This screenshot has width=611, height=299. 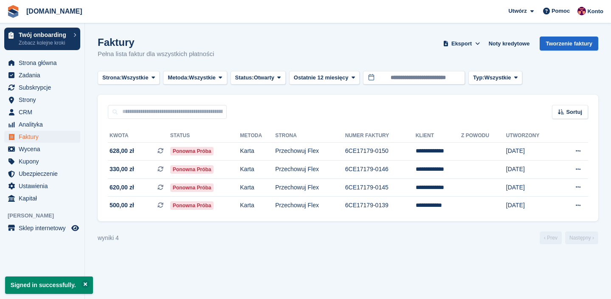 What do you see at coordinates (44, 198) in the screenshot?
I see `span: Kapitał` at bounding box center [44, 198].